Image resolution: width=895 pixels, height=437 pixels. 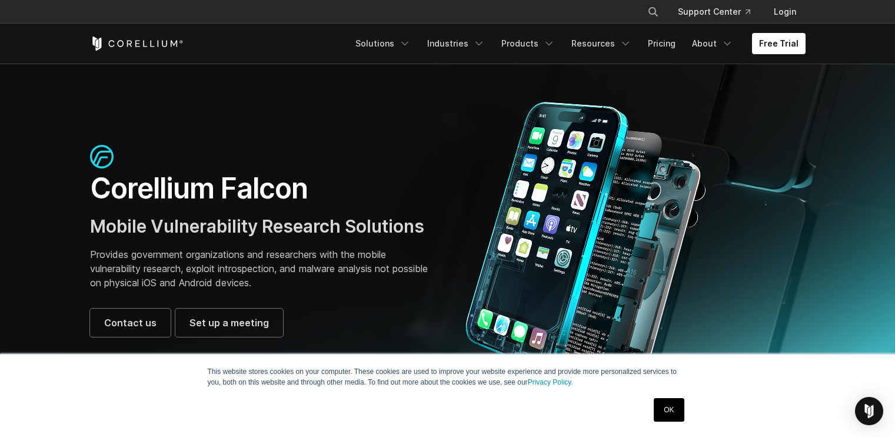 I want to click on a: Corellium Home, so click(x=137, y=44).